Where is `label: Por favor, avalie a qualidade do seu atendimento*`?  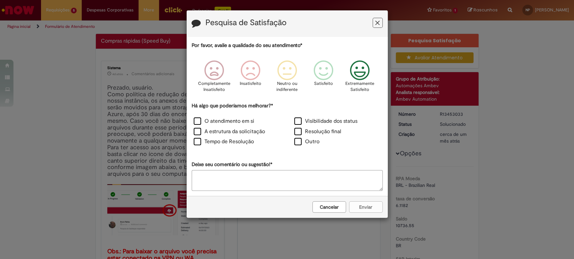
label: Por favor, avalie a qualidade do seu atendimento* is located at coordinates (247, 45).